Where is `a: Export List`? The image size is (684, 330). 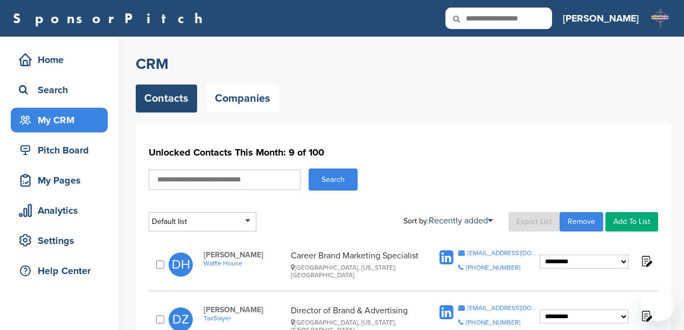
a: Export List is located at coordinates (533, 222).